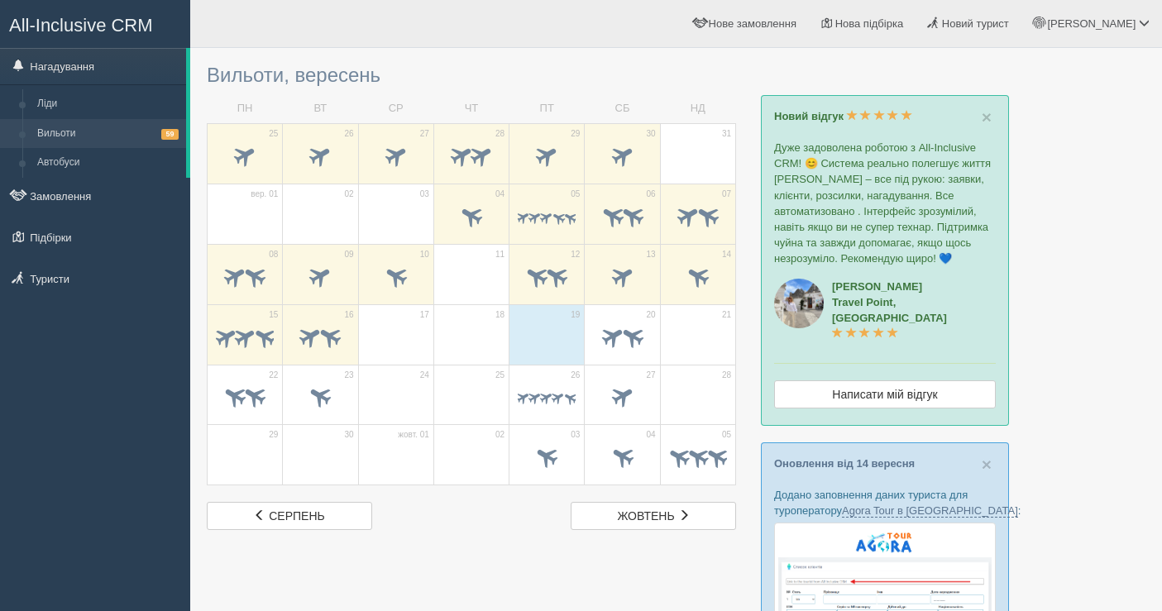 The width and height of the screenshot is (1162, 611). Describe the element at coordinates (500, 255) in the screenshot. I see `span: 11` at that location.